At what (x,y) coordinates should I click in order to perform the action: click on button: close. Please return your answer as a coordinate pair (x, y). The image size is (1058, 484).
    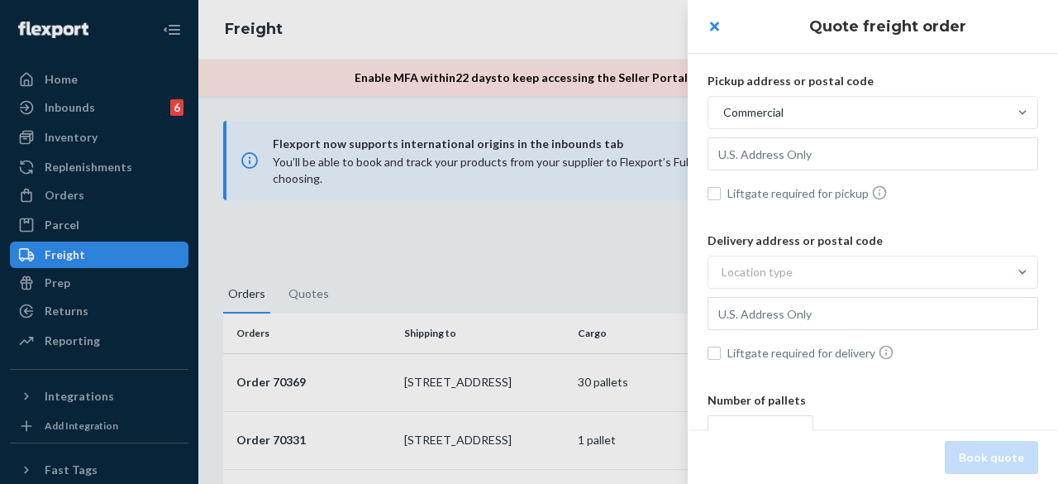
    Looking at the image, I should click on (714, 26).